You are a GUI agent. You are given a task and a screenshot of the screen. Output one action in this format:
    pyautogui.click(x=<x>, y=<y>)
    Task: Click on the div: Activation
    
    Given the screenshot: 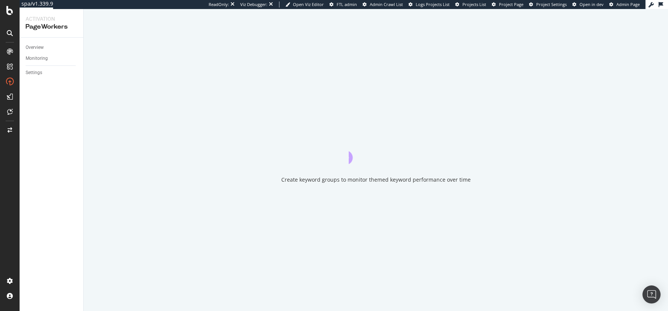 What is the action you would take?
    pyautogui.click(x=51, y=19)
    